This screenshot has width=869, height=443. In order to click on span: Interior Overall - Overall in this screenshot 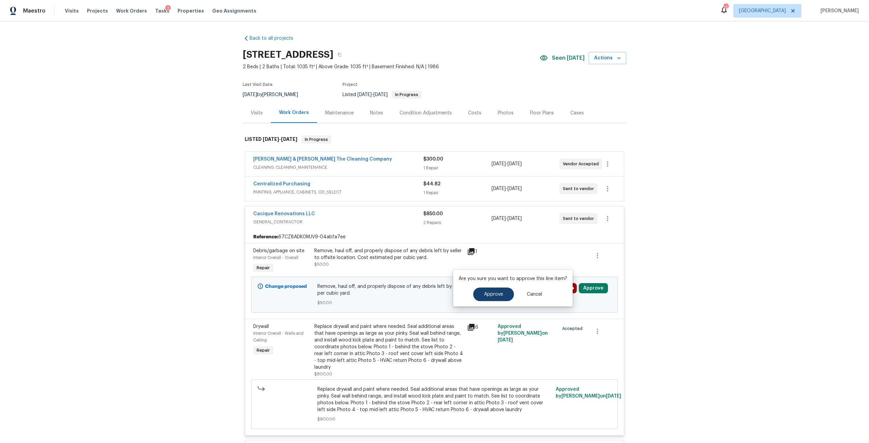, I will do `click(276, 258)`.